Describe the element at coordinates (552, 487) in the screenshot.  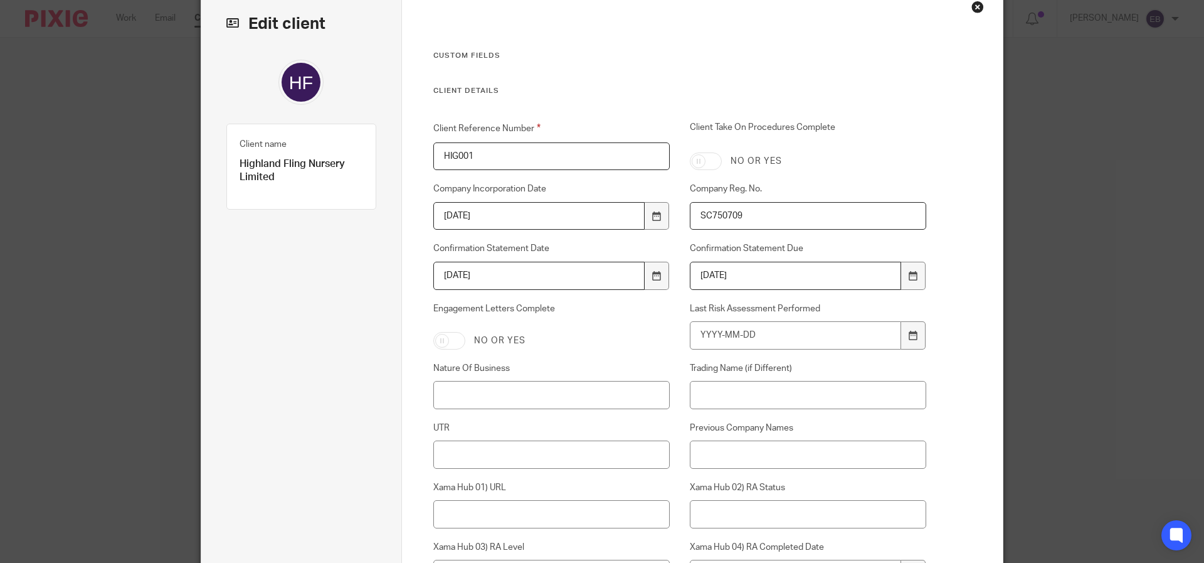
I see `label: Xama Hub 01) URL` at that location.